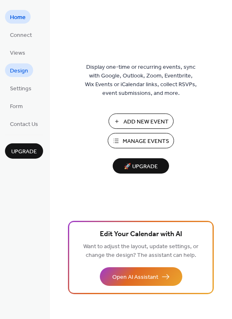  I want to click on span: Views, so click(17, 53).